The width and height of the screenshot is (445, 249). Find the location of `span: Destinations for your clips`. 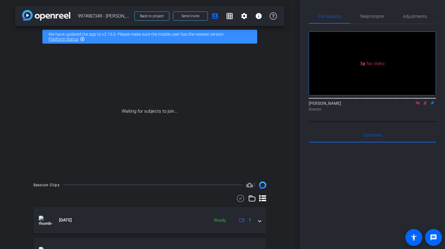

span: Destinations for your clips is located at coordinates (251, 185).